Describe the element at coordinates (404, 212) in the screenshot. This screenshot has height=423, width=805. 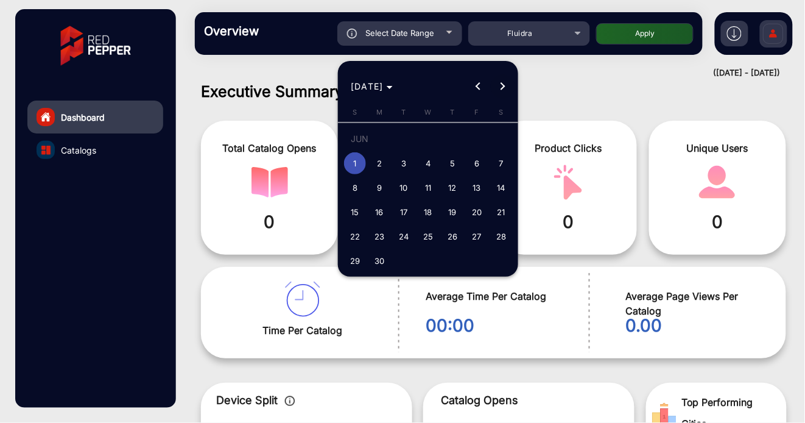
I see `span: 17` at that location.